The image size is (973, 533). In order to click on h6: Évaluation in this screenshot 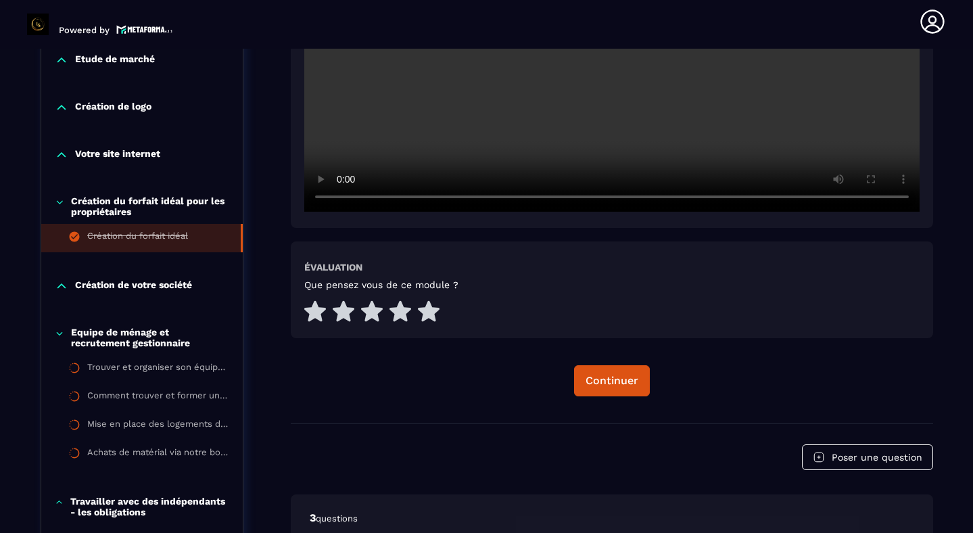, I will do `click(333, 267)`.